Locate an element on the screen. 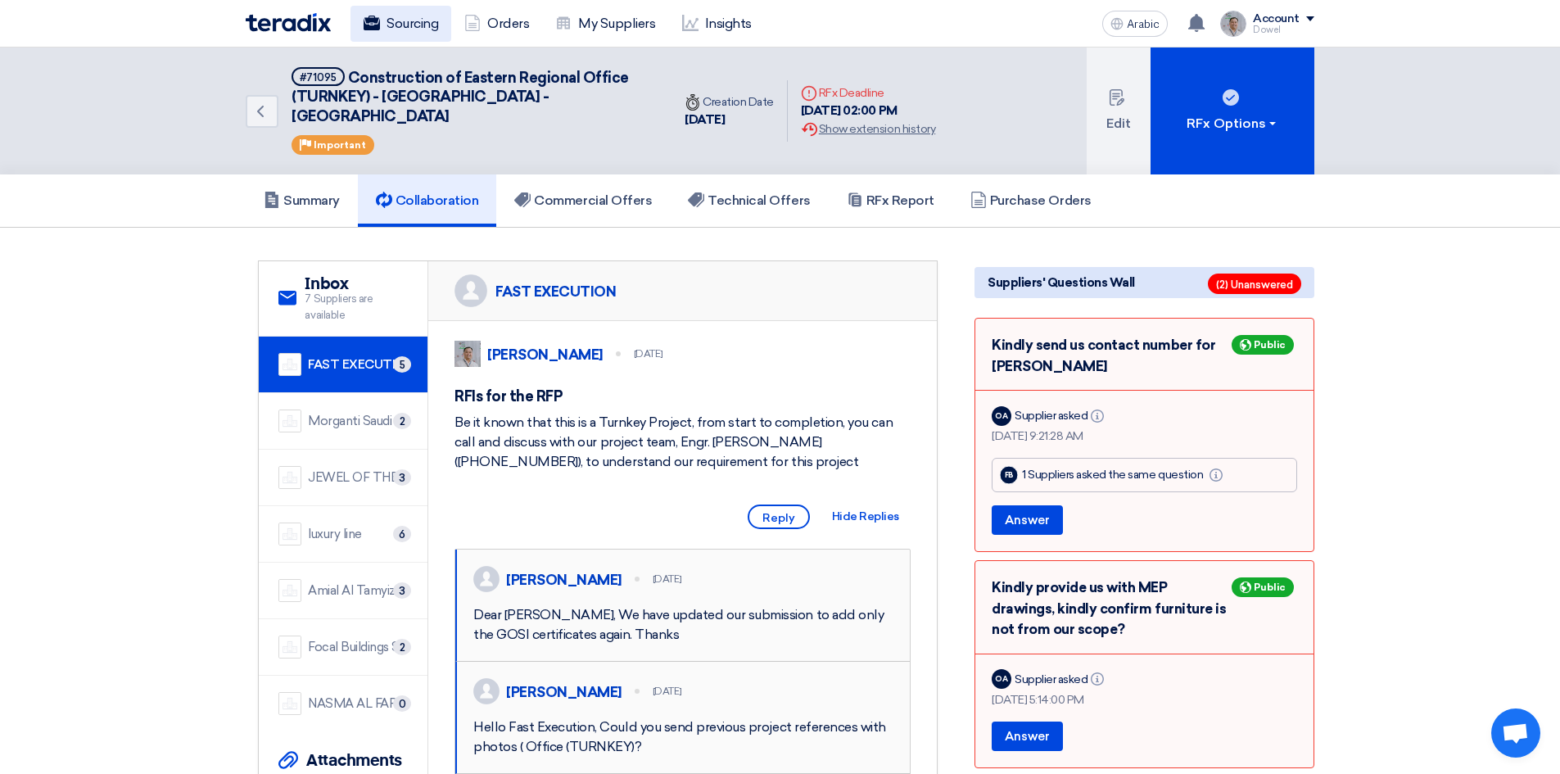 The image size is (1560, 774). a: Summary is located at coordinates (301, 201).